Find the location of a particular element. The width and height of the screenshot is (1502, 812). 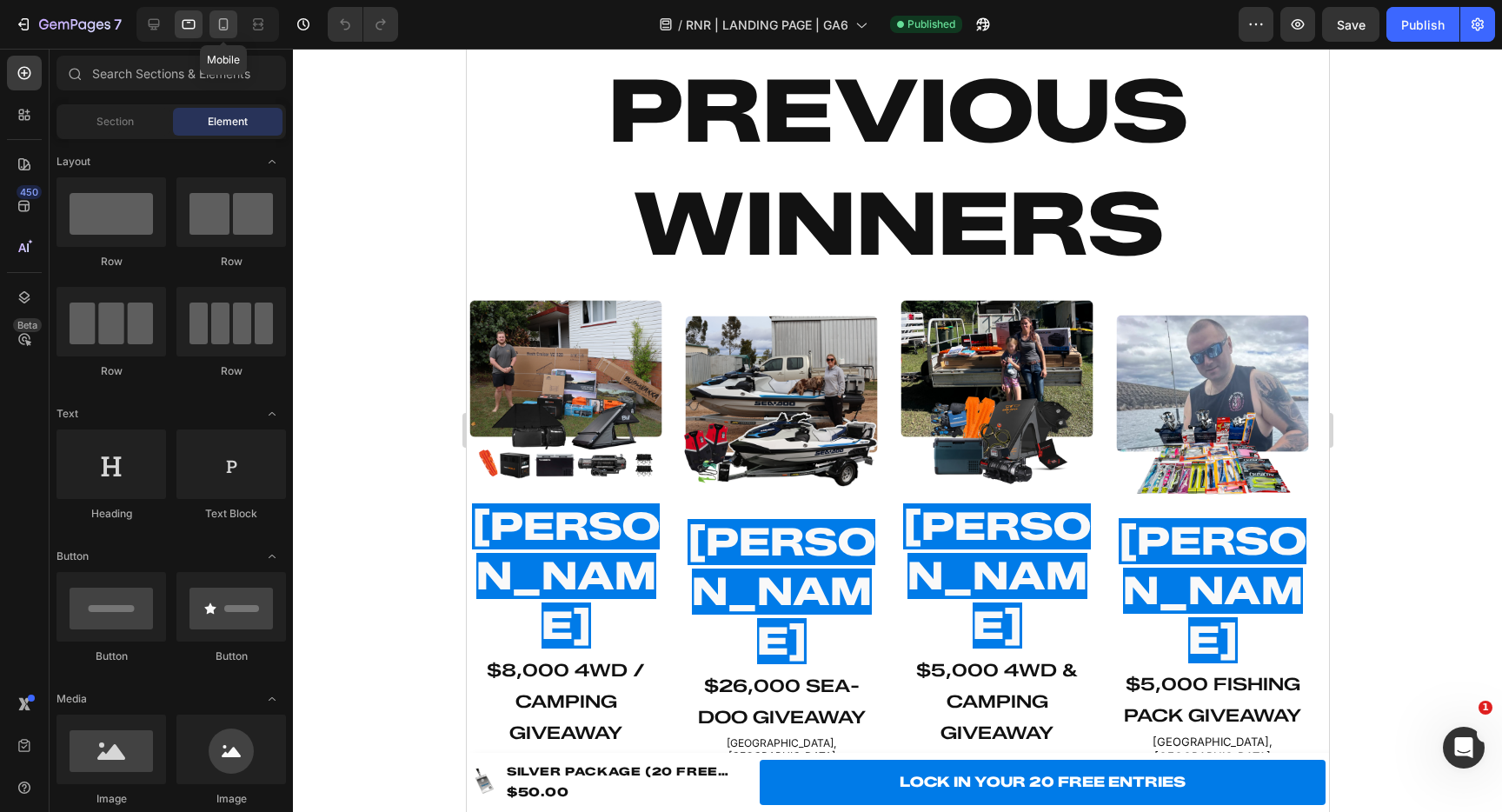

span: Element is located at coordinates (228, 122).